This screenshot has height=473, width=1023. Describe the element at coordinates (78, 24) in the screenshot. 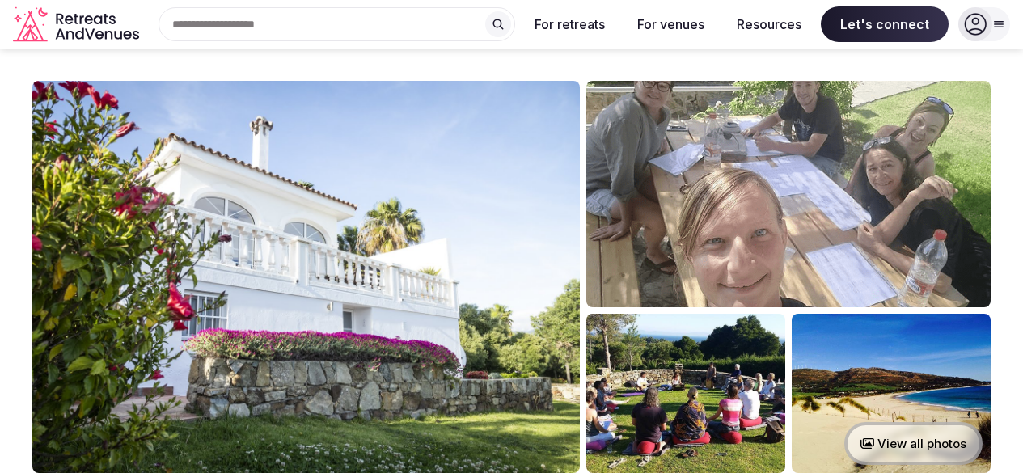

I see `svg: Retreats and Venues company logo` at that location.